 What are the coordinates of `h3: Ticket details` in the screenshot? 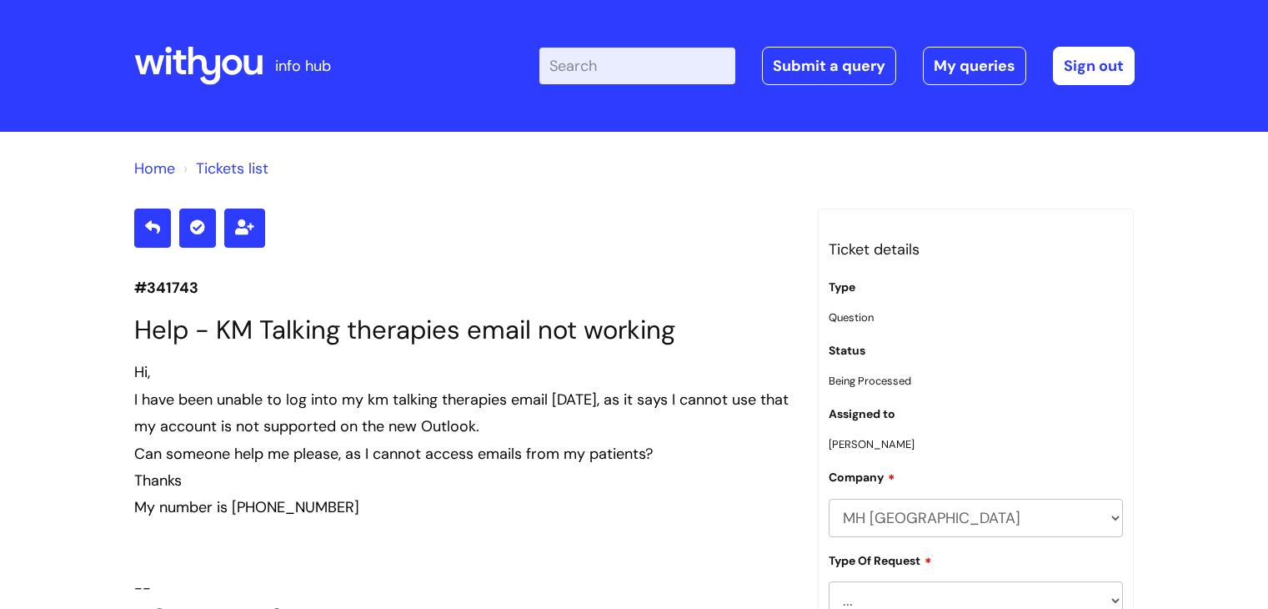 It's located at (977, 249).